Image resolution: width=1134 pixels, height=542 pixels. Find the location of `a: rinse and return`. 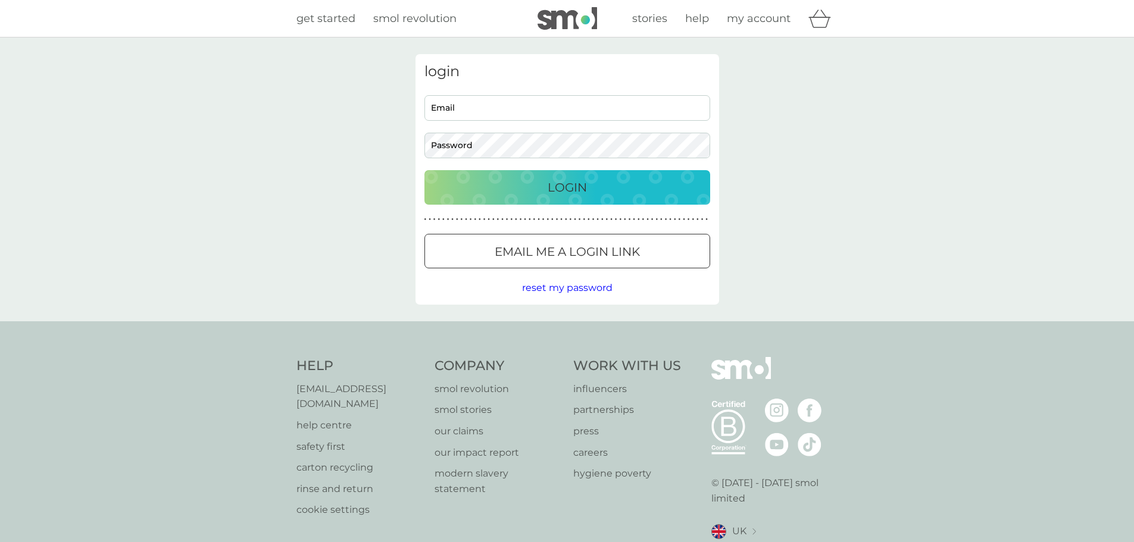

a: rinse and return is located at coordinates (359, 489).